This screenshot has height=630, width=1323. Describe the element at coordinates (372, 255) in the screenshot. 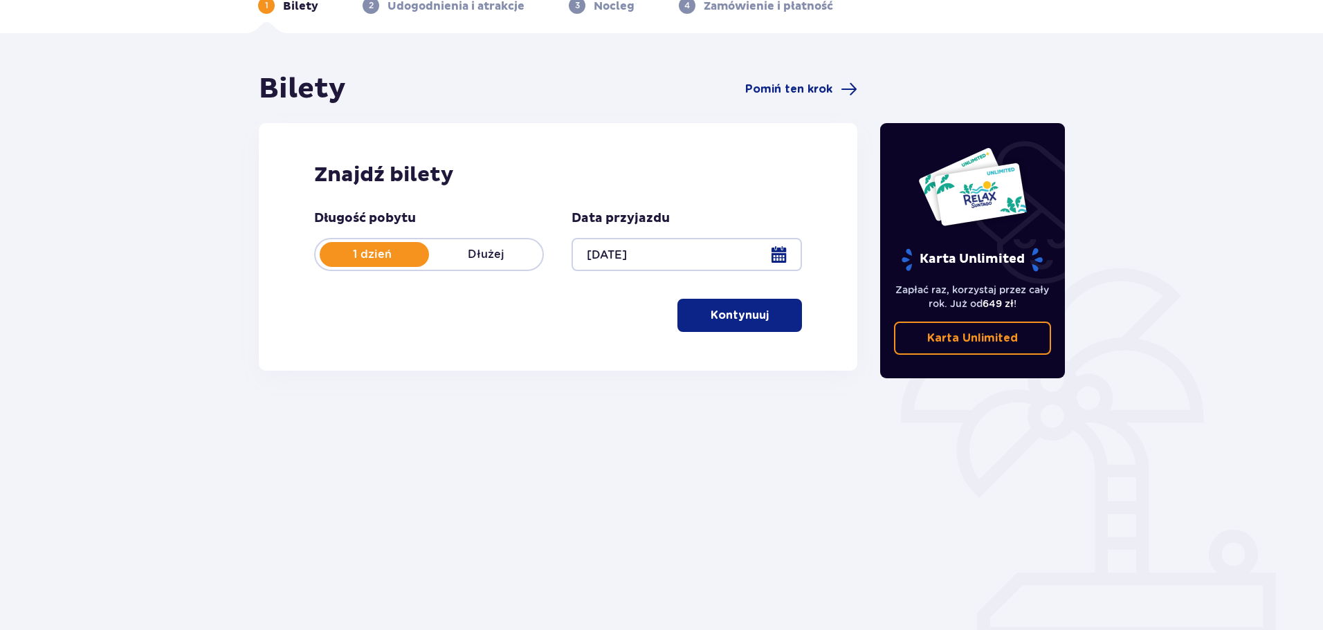

I see `p: 1 dzień` at that location.